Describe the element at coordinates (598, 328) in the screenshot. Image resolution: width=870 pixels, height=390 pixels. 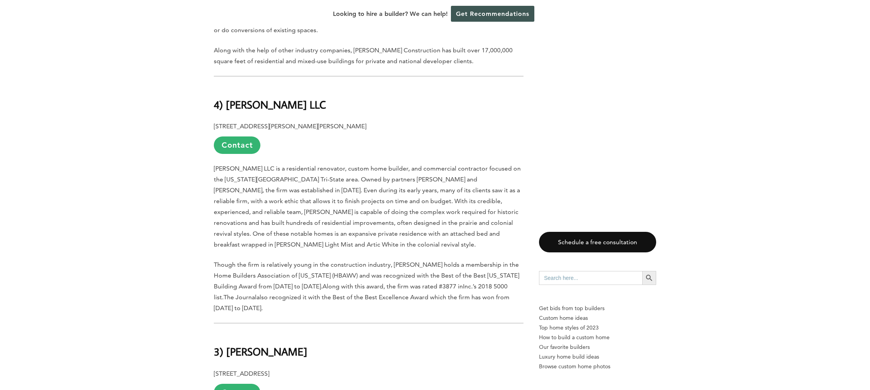
I see `p: Top home styles of 2023` at that location.